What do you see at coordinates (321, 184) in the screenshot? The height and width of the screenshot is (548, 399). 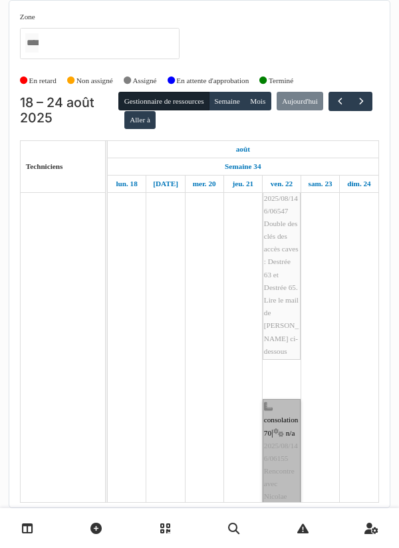 I see `a: 23 août 2025` at bounding box center [321, 184].